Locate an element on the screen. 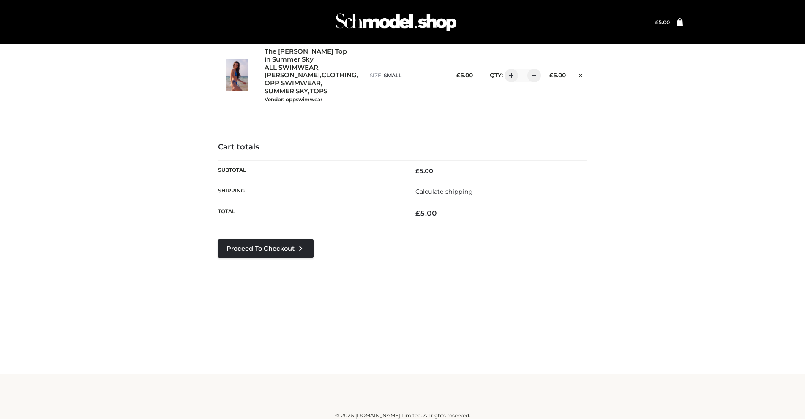 The height and width of the screenshot is (419, 805). a: OPP SWIMWEAR is located at coordinates (292, 83).